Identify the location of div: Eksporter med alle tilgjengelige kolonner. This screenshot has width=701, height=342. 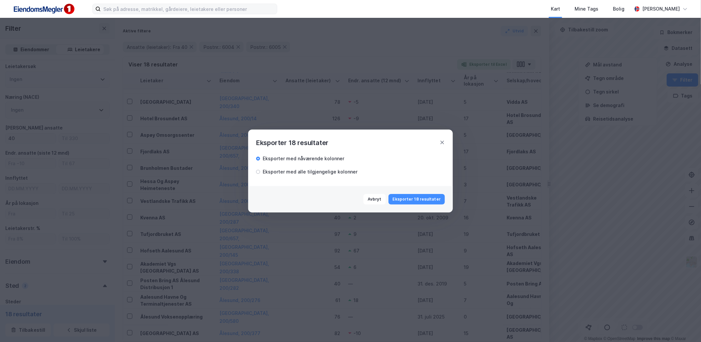
(310, 172).